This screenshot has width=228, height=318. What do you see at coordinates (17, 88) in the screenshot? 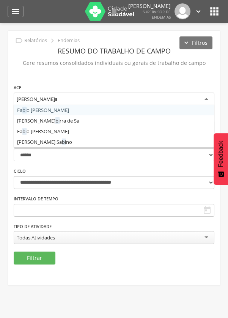
I see `label: ACE` at bounding box center [17, 88].